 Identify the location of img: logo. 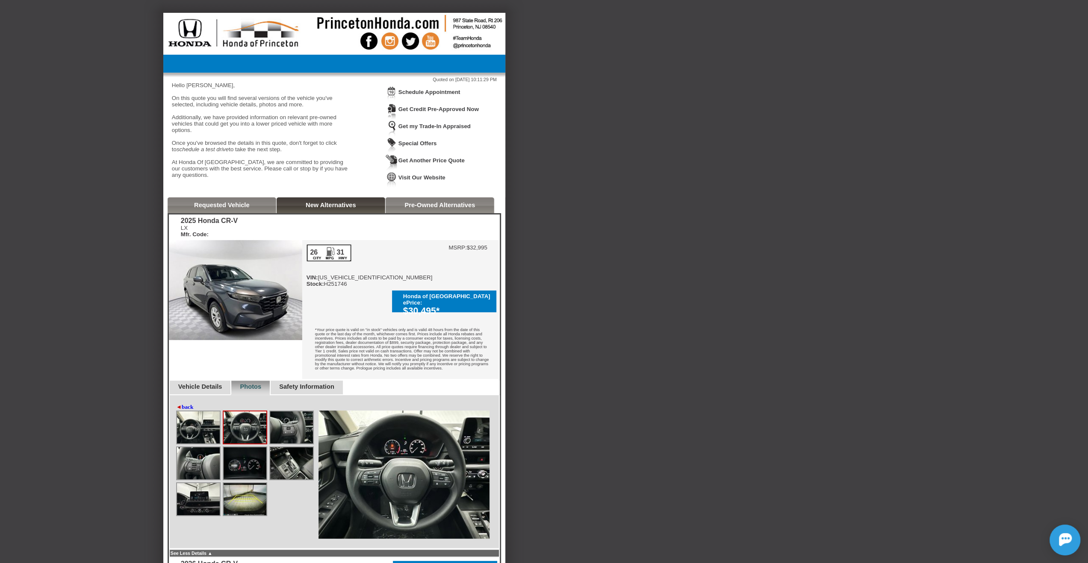
(54, 23).